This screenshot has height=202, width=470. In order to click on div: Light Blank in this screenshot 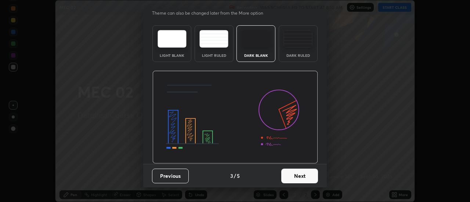, I will do `click(172, 55)`.